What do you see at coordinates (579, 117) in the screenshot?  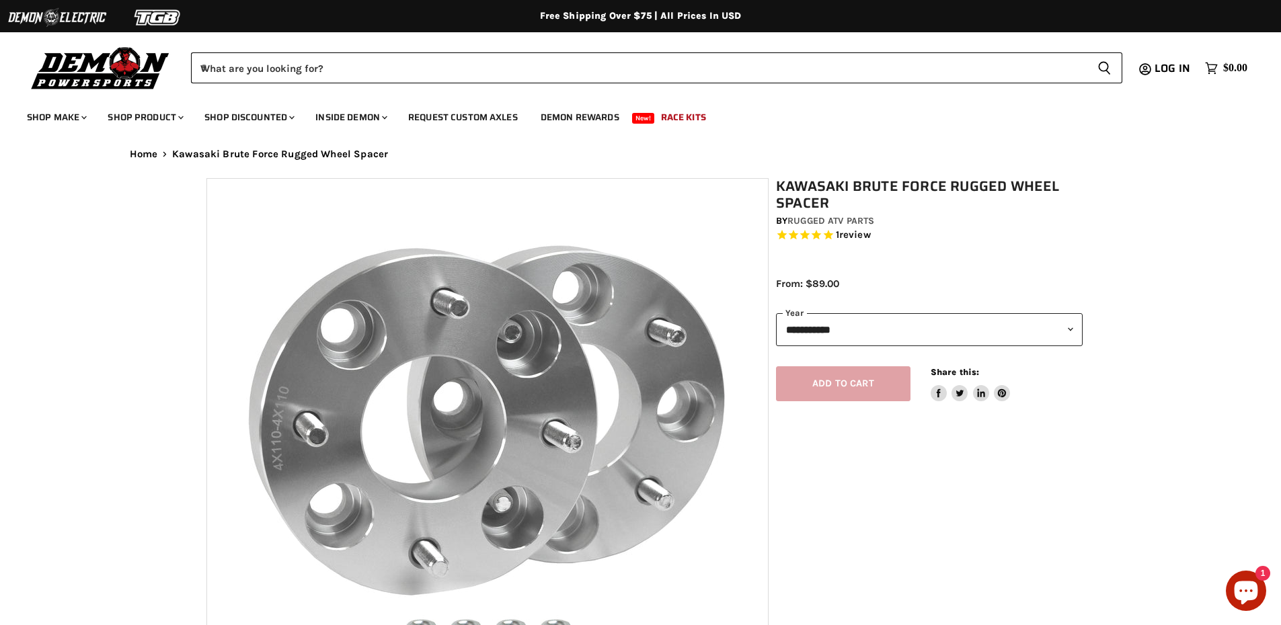 I see `a: Demon Rewards` at bounding box center [579, 117].